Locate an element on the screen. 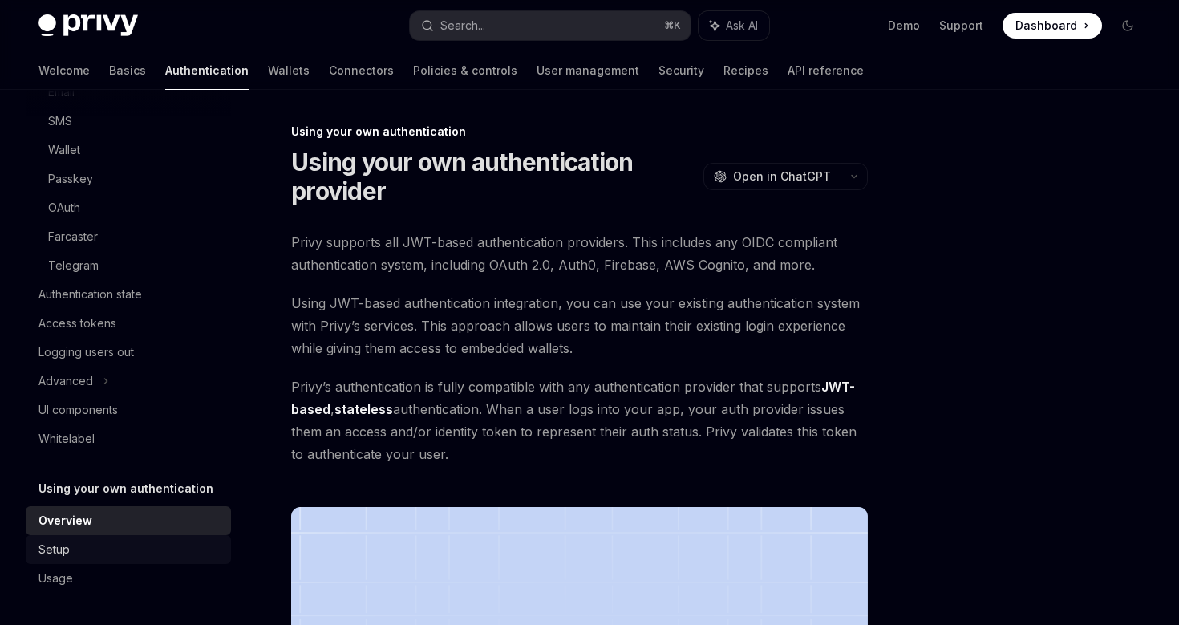 The image size is (1179, 625). a: Policies & controls is located at coordinates (465, 71).